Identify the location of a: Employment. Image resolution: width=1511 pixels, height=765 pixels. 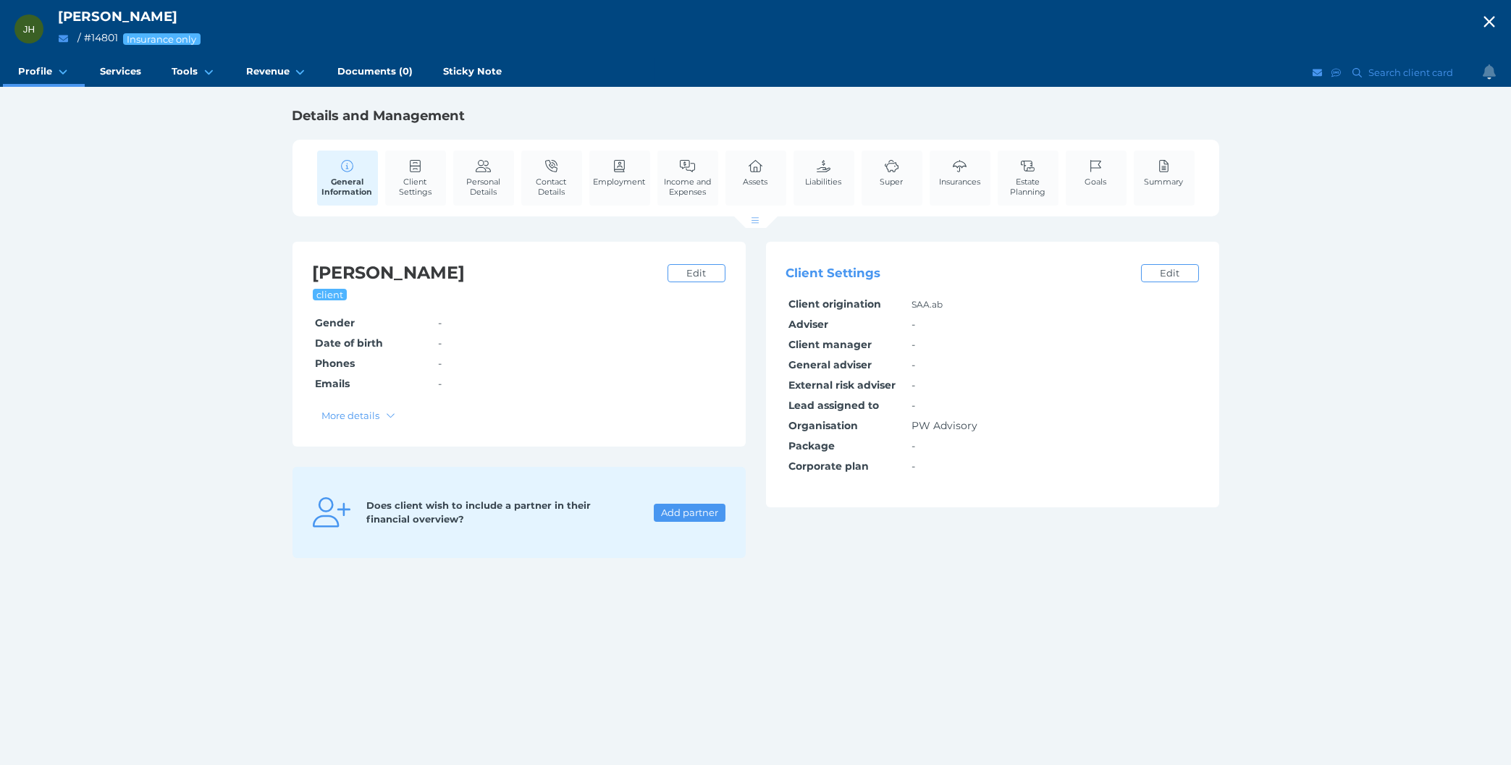
(620, 172).